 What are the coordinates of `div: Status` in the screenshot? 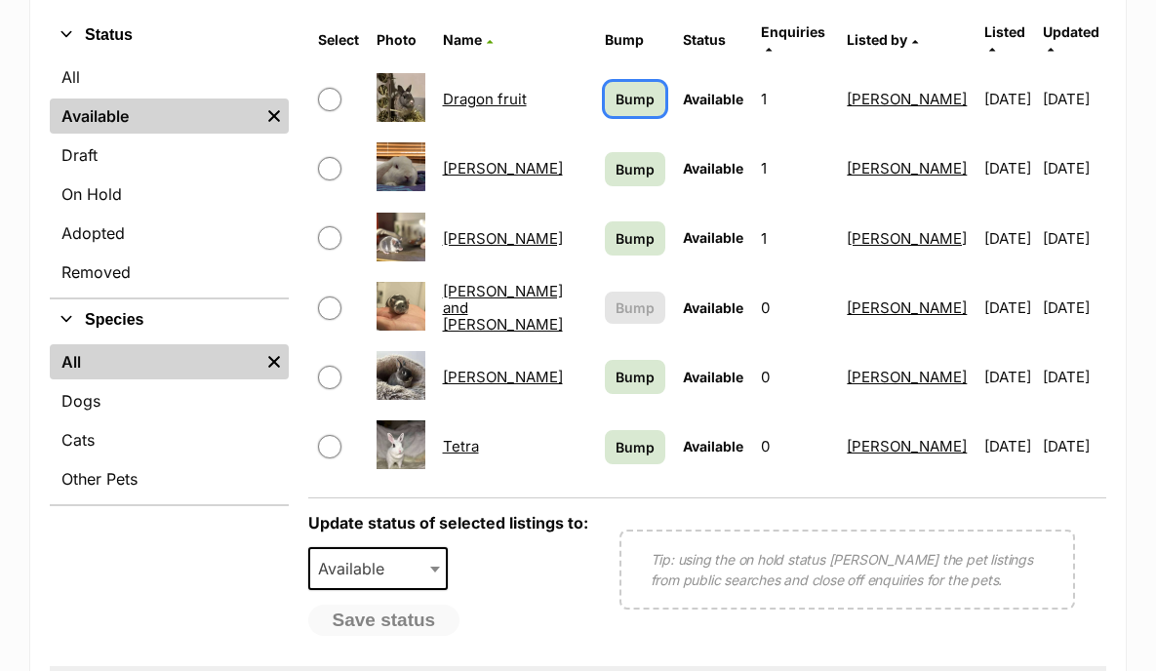 It's located at (169, 177).